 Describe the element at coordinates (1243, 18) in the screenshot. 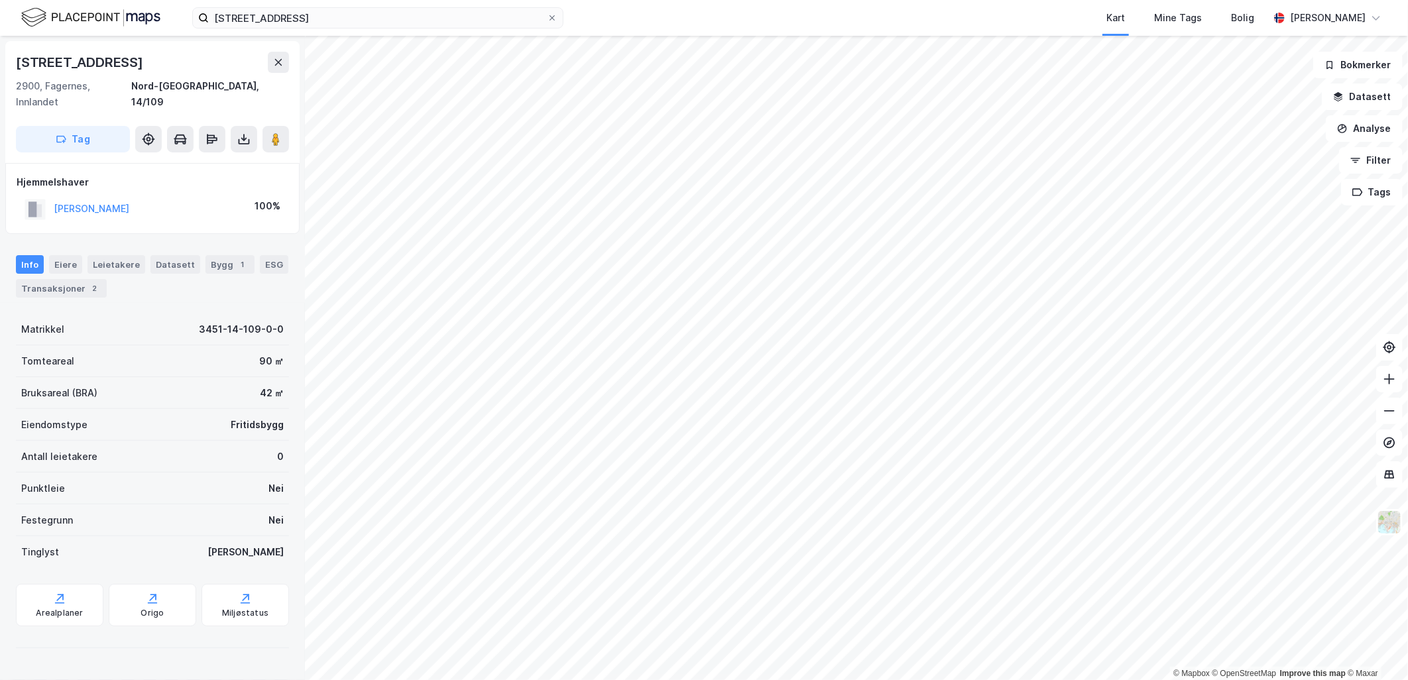

I see `div: Bolig` at that location.